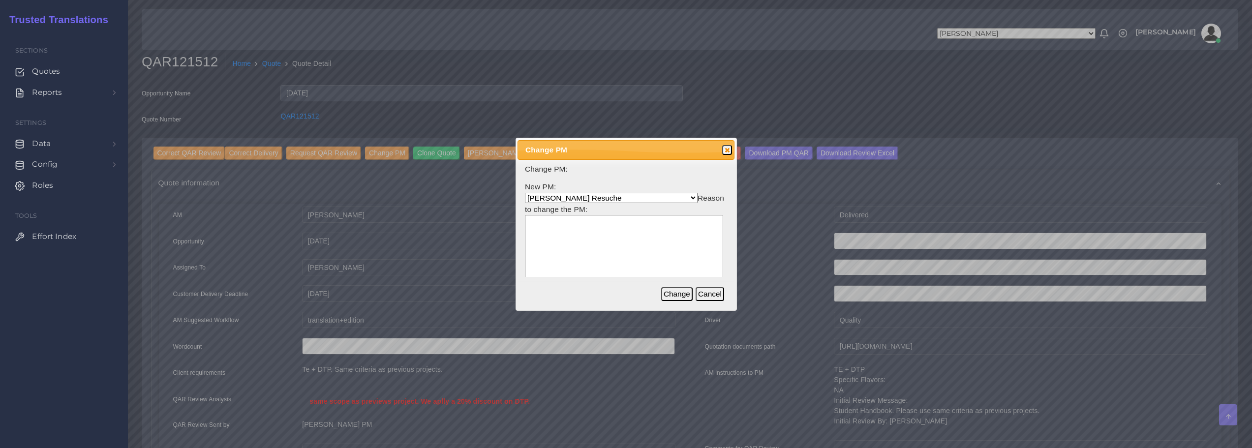 This screenshot has height=448, width=1252. What do you see at coordinates (55, 20) in the screenshot?
I see `a: Trusted Translations` at bounding box center [55, 20].